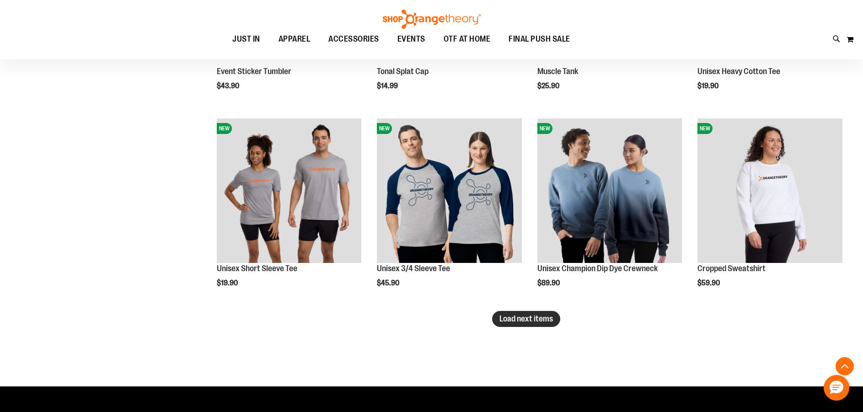  I want to click on a: Front of 2024 Q3 Balanced Basic Womens Cropped SweatshirtNEW, so click(769, 192).